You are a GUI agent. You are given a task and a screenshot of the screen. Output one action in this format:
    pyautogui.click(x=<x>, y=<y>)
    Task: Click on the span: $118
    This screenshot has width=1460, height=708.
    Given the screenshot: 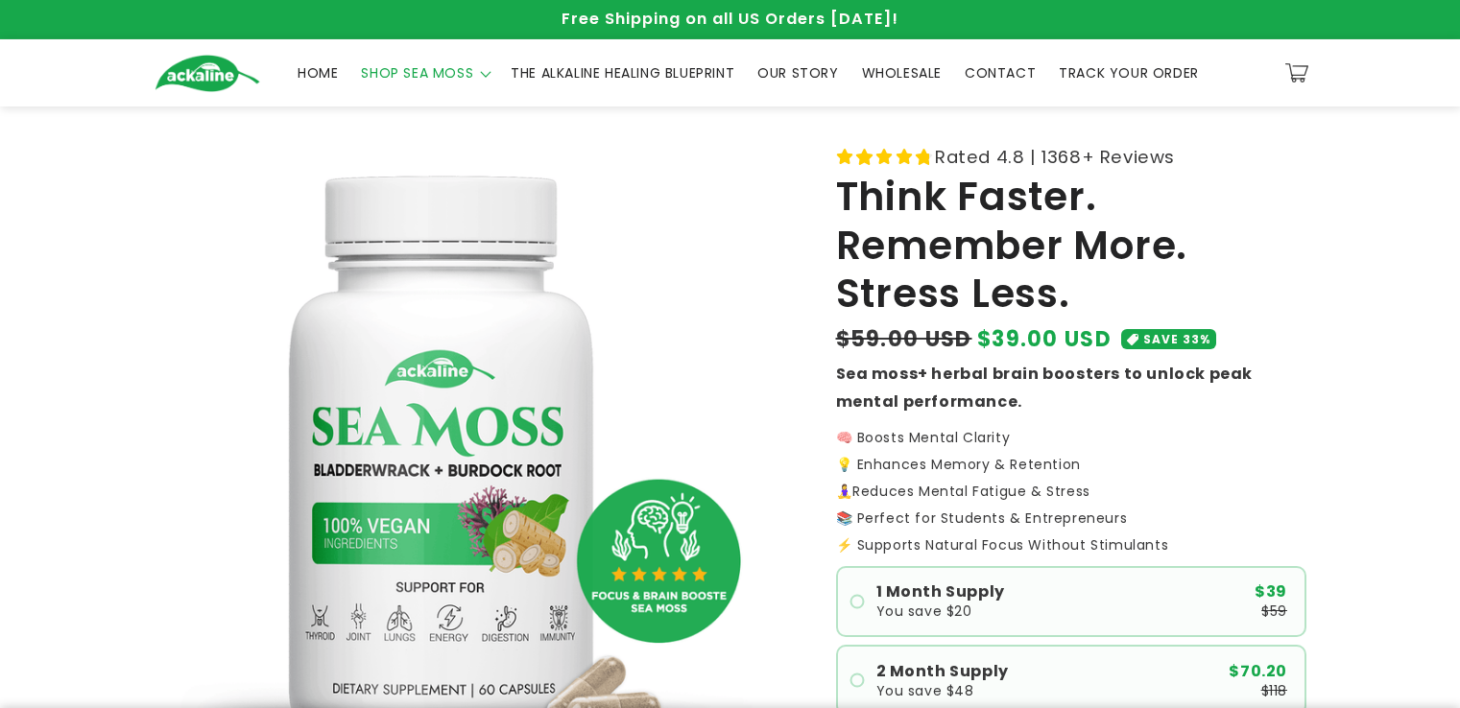 What is the action you would take?
    pyautogui.click(x=1273, y=691)
    